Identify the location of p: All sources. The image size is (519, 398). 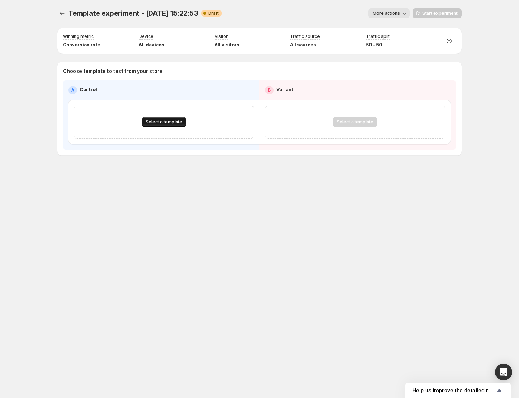
(305, 45).